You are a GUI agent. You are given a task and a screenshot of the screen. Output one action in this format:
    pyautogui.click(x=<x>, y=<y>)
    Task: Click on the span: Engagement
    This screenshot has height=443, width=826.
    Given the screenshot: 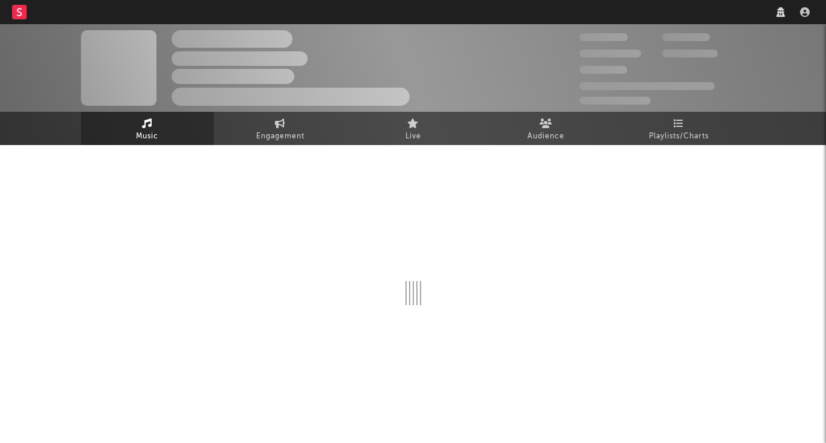 What is the action you would take?
    pyautogui.click(x=280, y=137)
    